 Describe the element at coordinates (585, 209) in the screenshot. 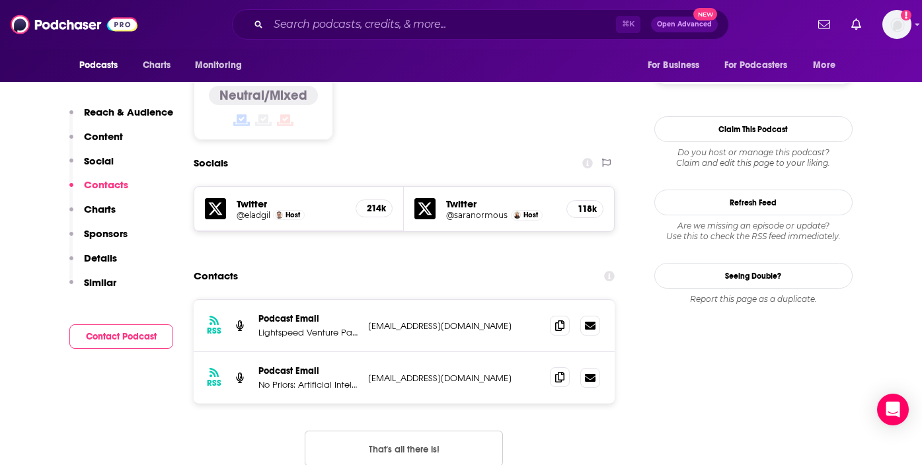

I see `h5: 118k` at that location.